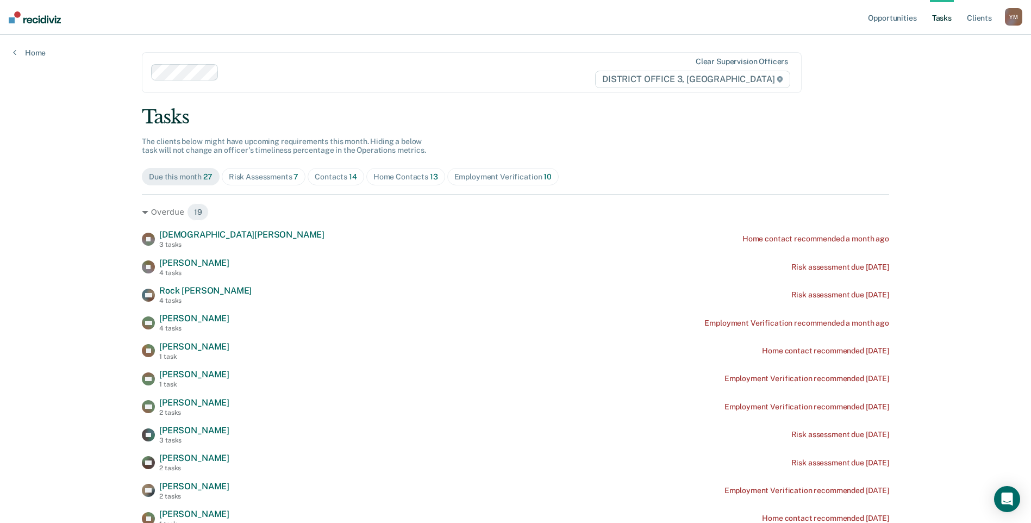 The height and width of the screenshot is (523, 1031). What do you see at coordinates (1007, 499) in the screenshot?
I see `div: Open Intercom Messenger` at bounding box center [1007, 499].